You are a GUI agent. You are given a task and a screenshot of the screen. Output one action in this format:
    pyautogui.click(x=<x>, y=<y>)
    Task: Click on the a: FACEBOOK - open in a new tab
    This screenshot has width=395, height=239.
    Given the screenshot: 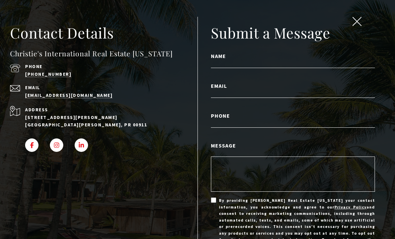 What is the action you would take?
    pyautogui.click(x=32, y=145)
    